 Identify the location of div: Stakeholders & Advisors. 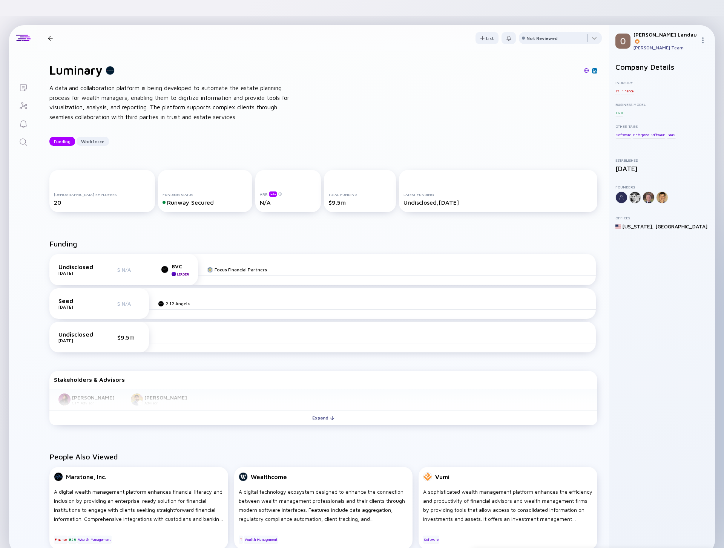
(323, 379).